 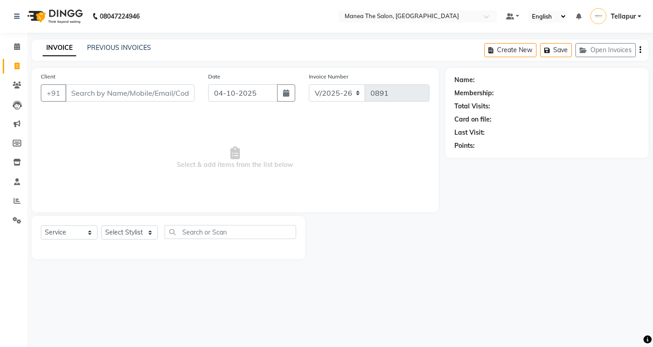 I want to click on img: Tellapur, so click(x=598, y=16).